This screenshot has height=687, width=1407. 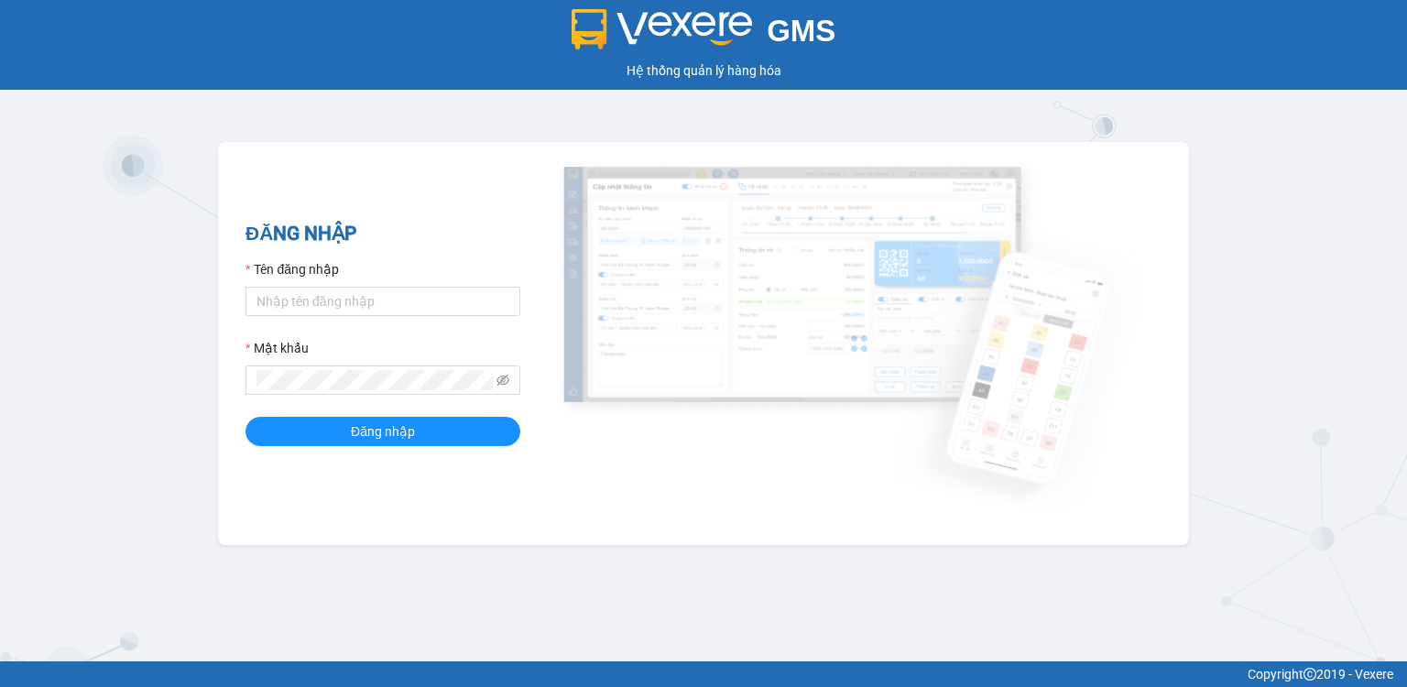 What do you see at coordinates (1310, 674) in the screenshot?
I see `span: copyright` at bounding box center [1310, 674].